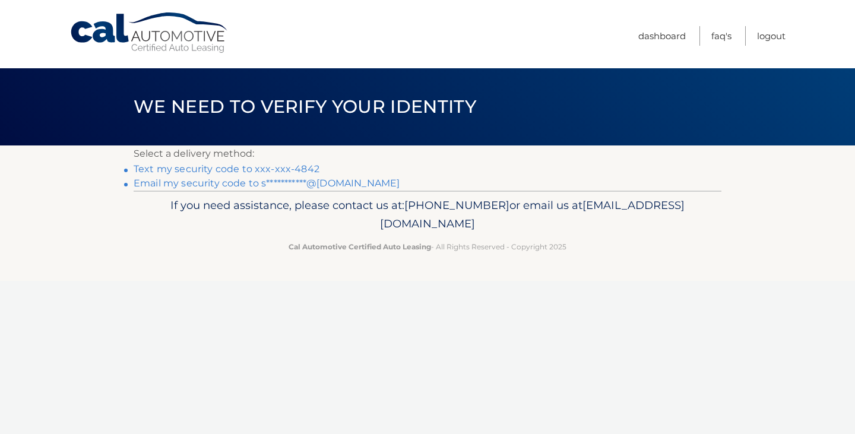 The image size is (855, 434). What do you see at coordinates (428, 215) in the screenshot?
I see `p: If you need assistance, please contact us at: or email us at` at bounding box center [428, 215].